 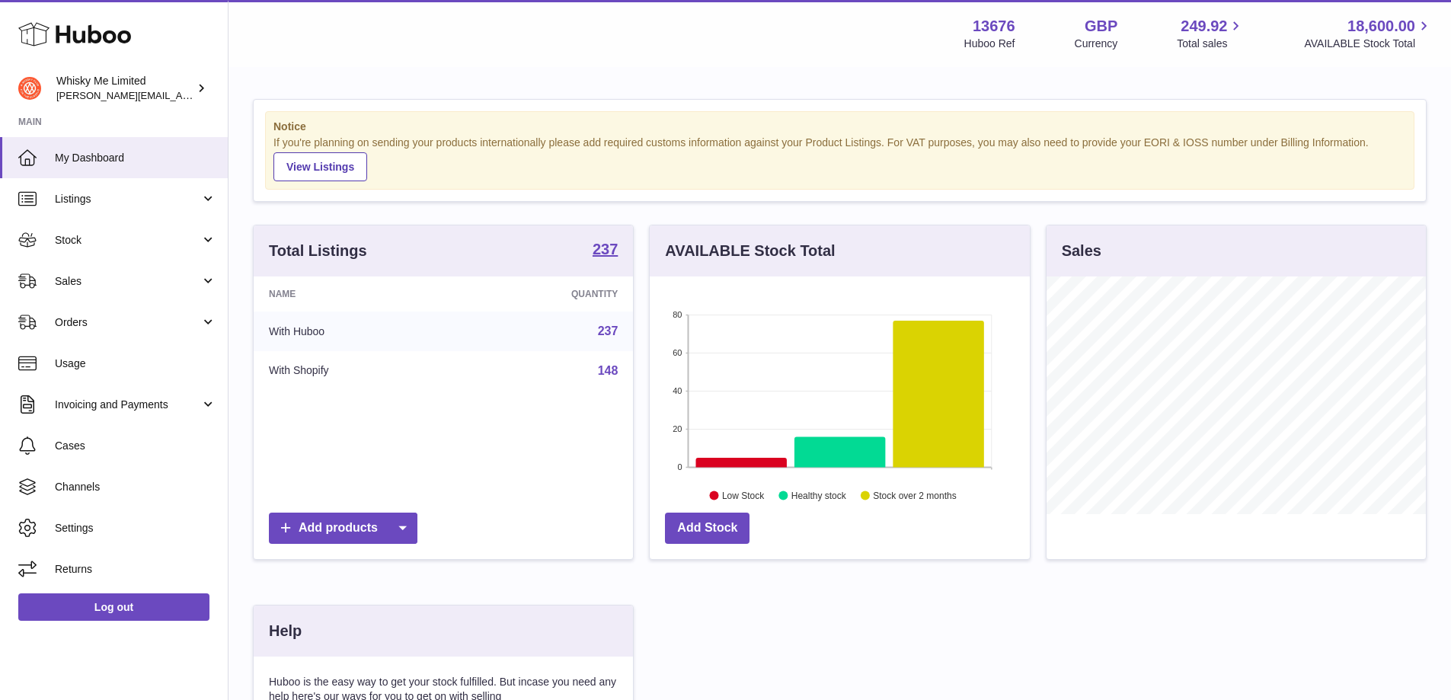 What do you see at coordinates (678, 353) in the screenshot?
I see `text: 60` at bounding box center [678, 353].